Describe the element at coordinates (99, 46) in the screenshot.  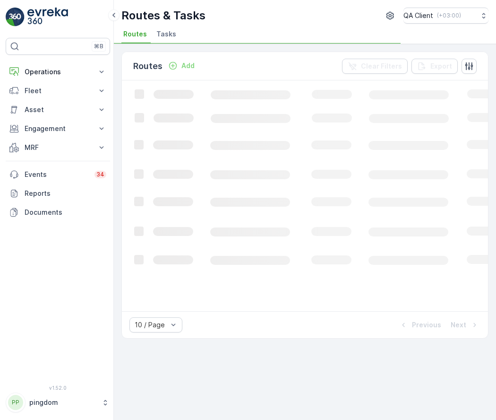
I see `p: ⌘B` at that location.